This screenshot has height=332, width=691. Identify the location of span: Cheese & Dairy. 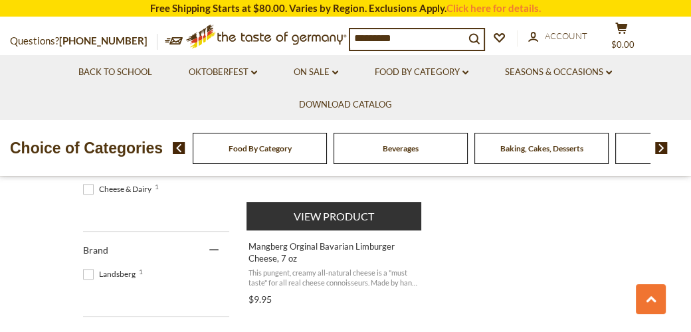
(119, 189).